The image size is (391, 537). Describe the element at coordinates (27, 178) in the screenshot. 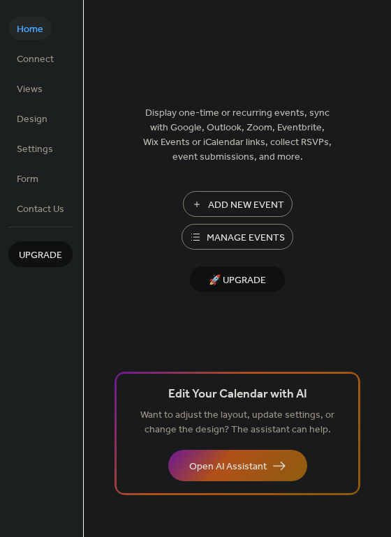

I see `a: Form` at that location.